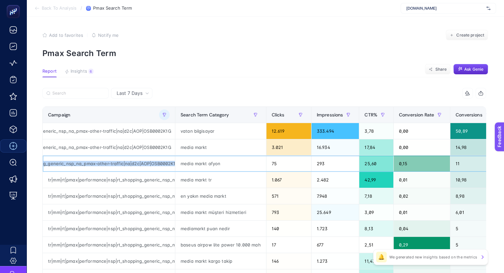 Image resolution: width=504 pixels, height=273 pixels. I want to click on span: Conversion Rate, so click(417, 115).